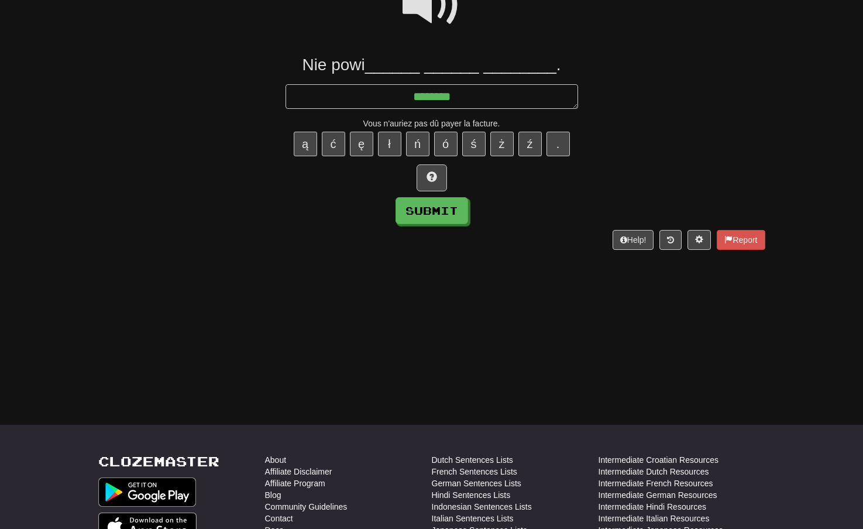 The image size is (863, 529). I want to click on a: Intermediate Hindi Resources, so click(653, 507).